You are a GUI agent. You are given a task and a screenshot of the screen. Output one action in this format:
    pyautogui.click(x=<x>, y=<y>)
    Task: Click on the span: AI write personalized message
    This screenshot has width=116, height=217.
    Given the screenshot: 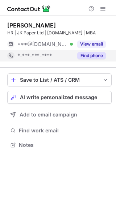 What is the action you would take?
    pyautogui.click(x=58, y=97)
    